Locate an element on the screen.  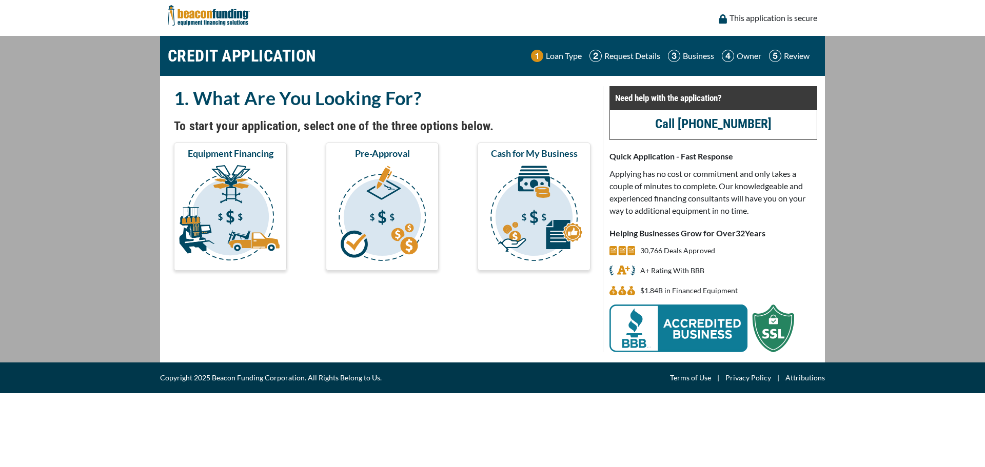
img: Step 2 is located at coordinates (595, 56).